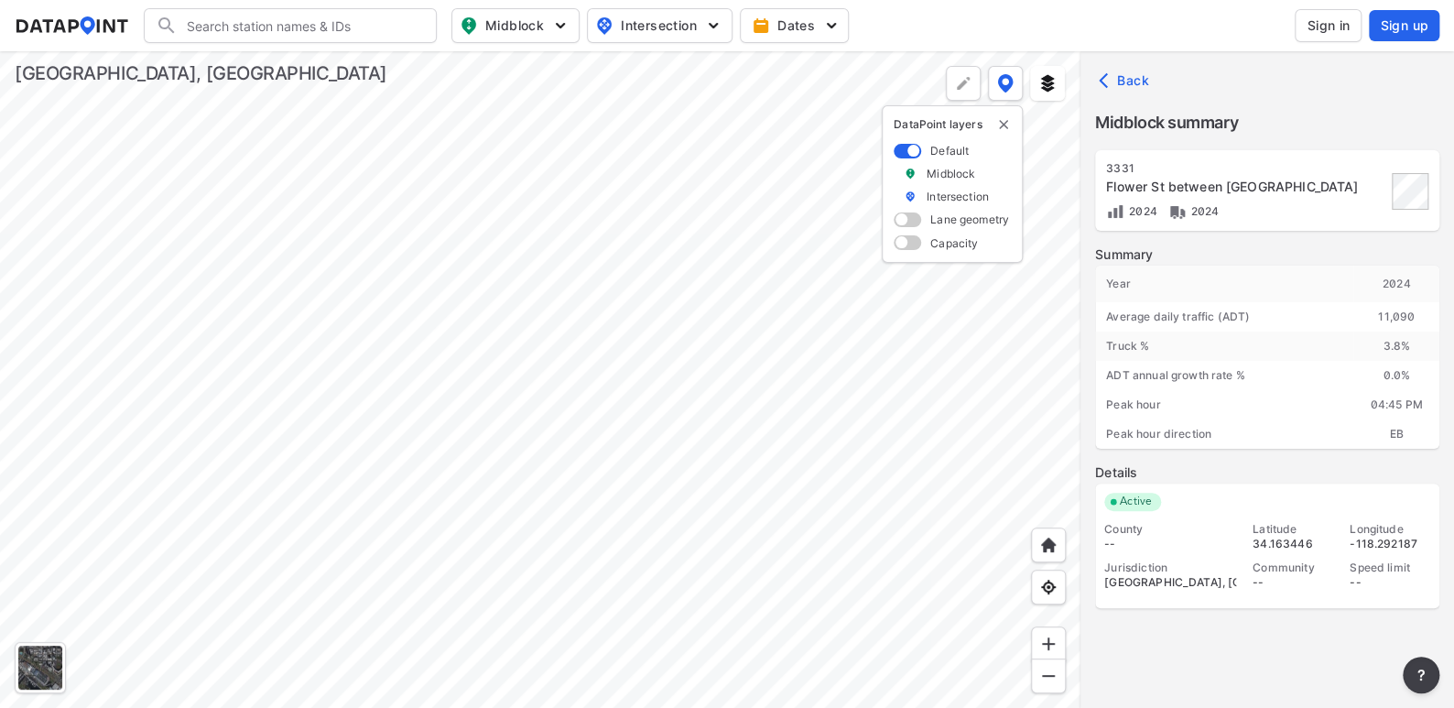  What do you see at coordinates (1224, 405) in the screenshot?
I see `div: Peak hour` at bounding box center [1224, 405].